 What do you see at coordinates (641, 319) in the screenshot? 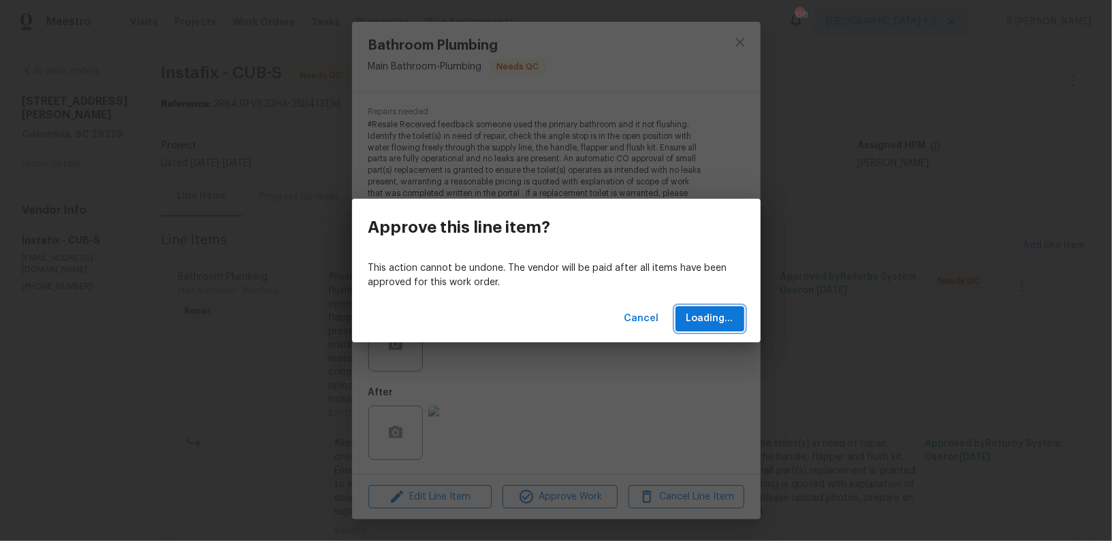
I see `span: Cancel` at bounding box center [641, 319].